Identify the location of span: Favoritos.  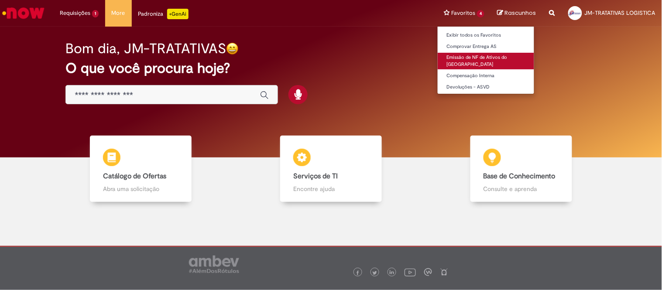
(463, 13).